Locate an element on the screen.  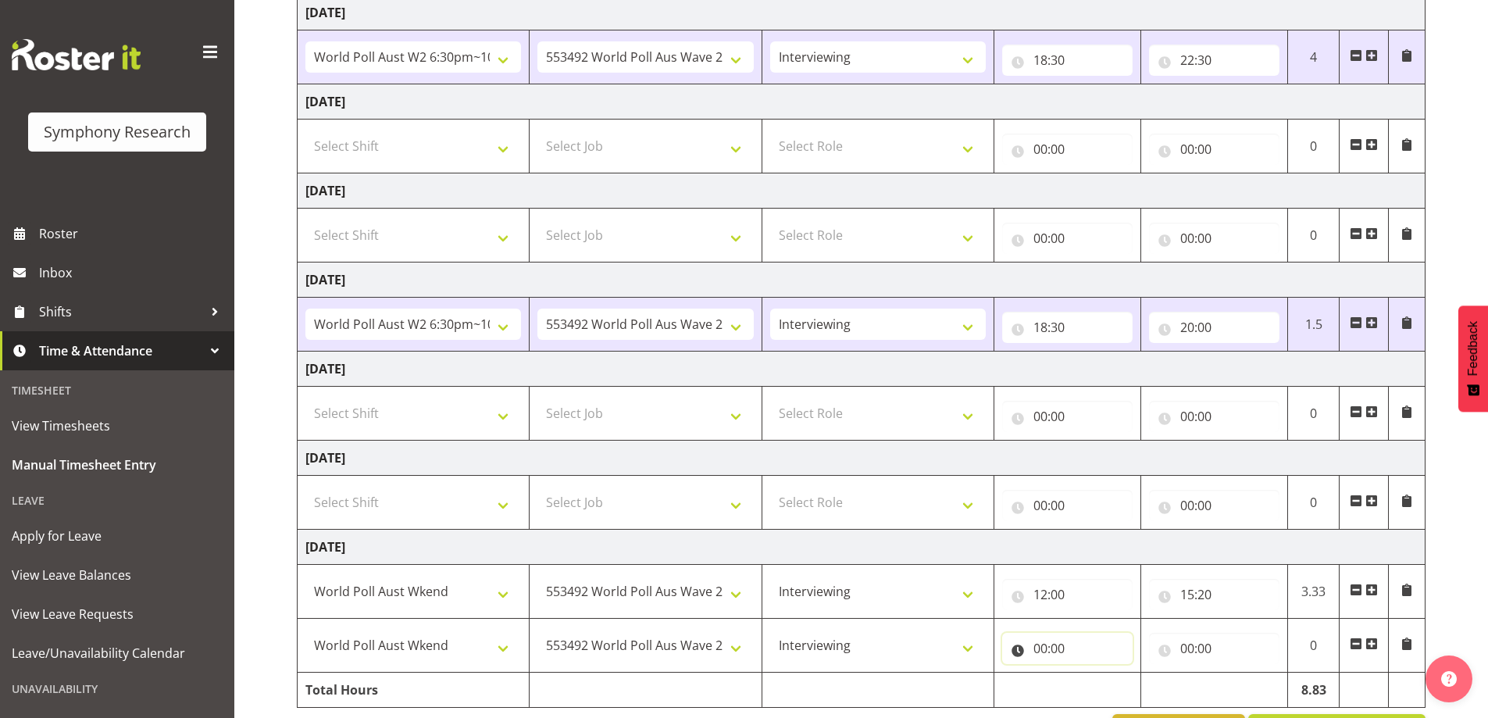
div: Leave is located at coordinates (117, 500).